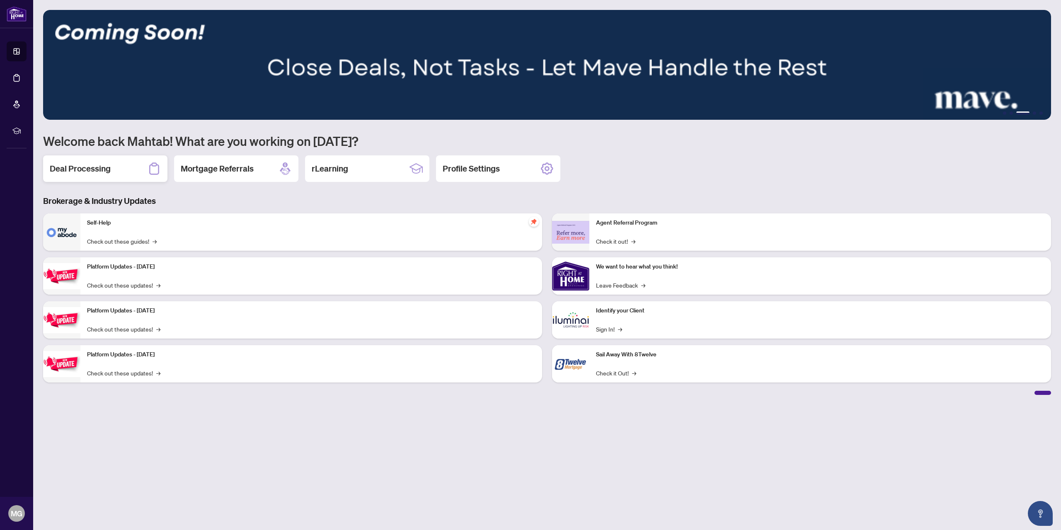  What do you see at coordinates (217, 169) in the screenshot?
I see `h2: Mortgage Referrals` at bounding box center [217, 169].